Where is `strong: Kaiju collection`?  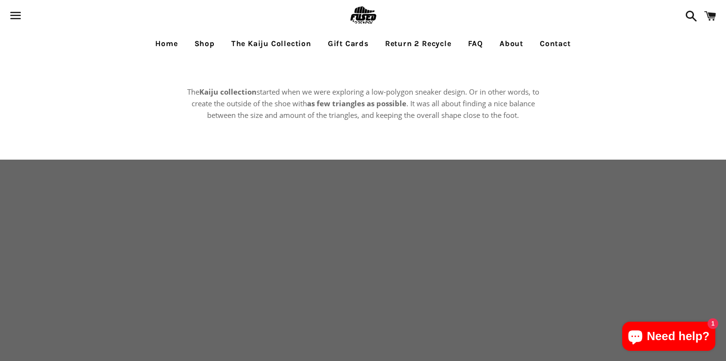 strong: Kaiju collection is located at coordinates (228, 92).